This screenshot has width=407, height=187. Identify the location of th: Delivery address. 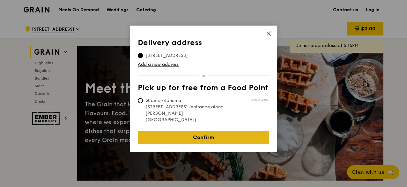
(203, 44).